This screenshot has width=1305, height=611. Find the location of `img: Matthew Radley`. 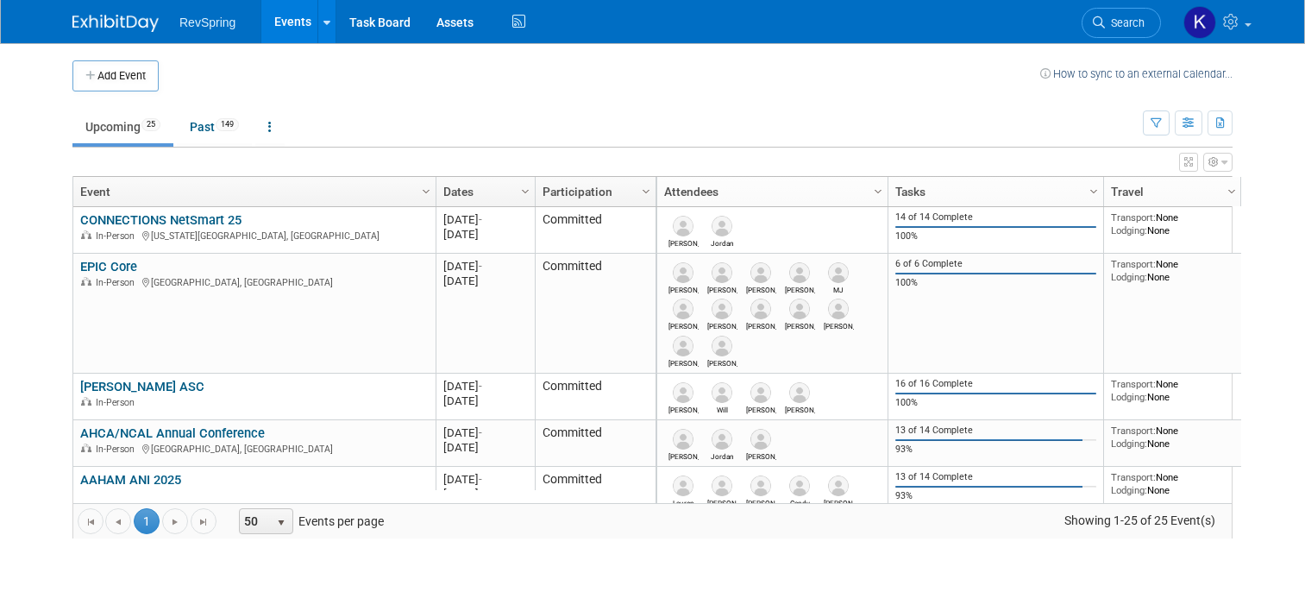

img: Matthew Radley is located at coordinates (761, 439).